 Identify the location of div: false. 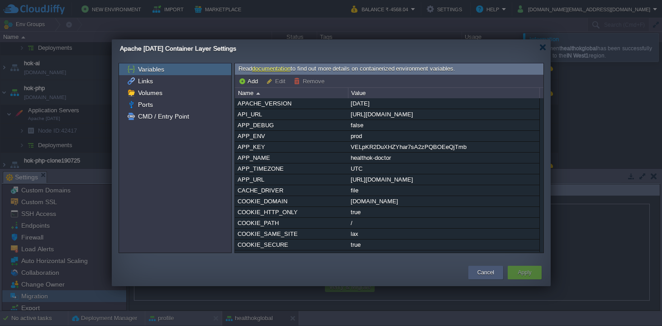
(444, 125).